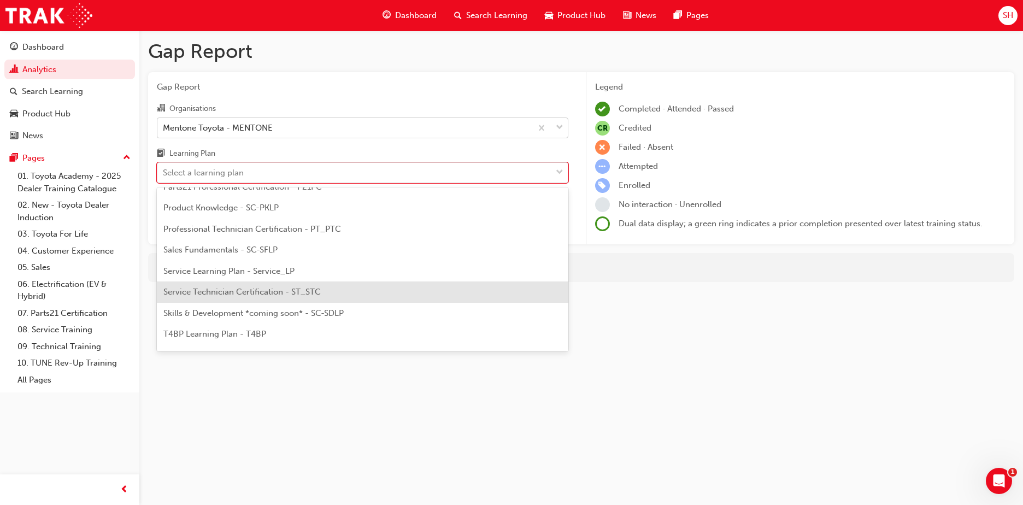 The height and width of the screenshot is (505, 1023). What do you see at coordinates (575, 15) in the screenshot?
I see `a: car-iconProduct Hub` at bounding box center [575, 15].